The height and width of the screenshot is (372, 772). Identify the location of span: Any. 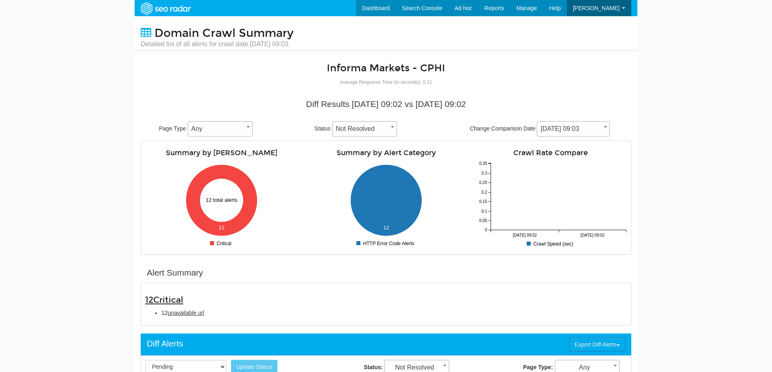
(220, 129).